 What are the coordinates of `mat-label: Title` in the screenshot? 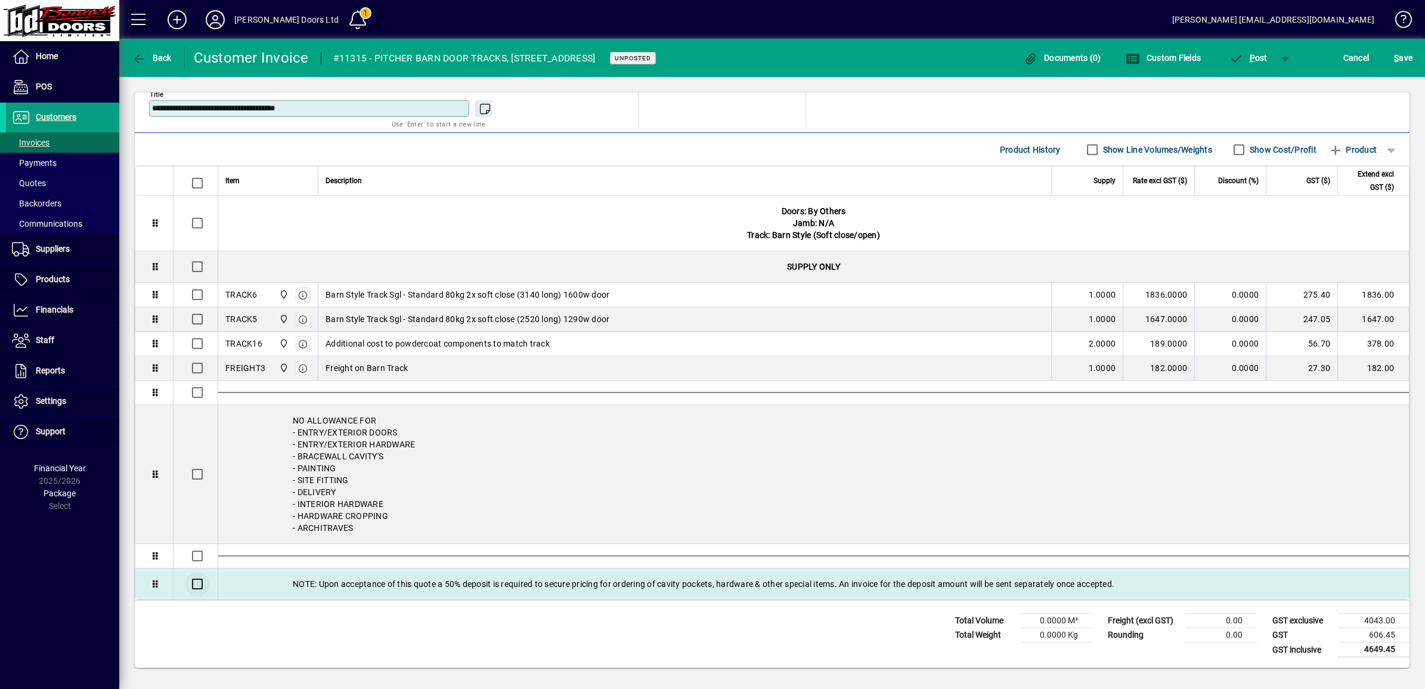 It's located at (156, 94).